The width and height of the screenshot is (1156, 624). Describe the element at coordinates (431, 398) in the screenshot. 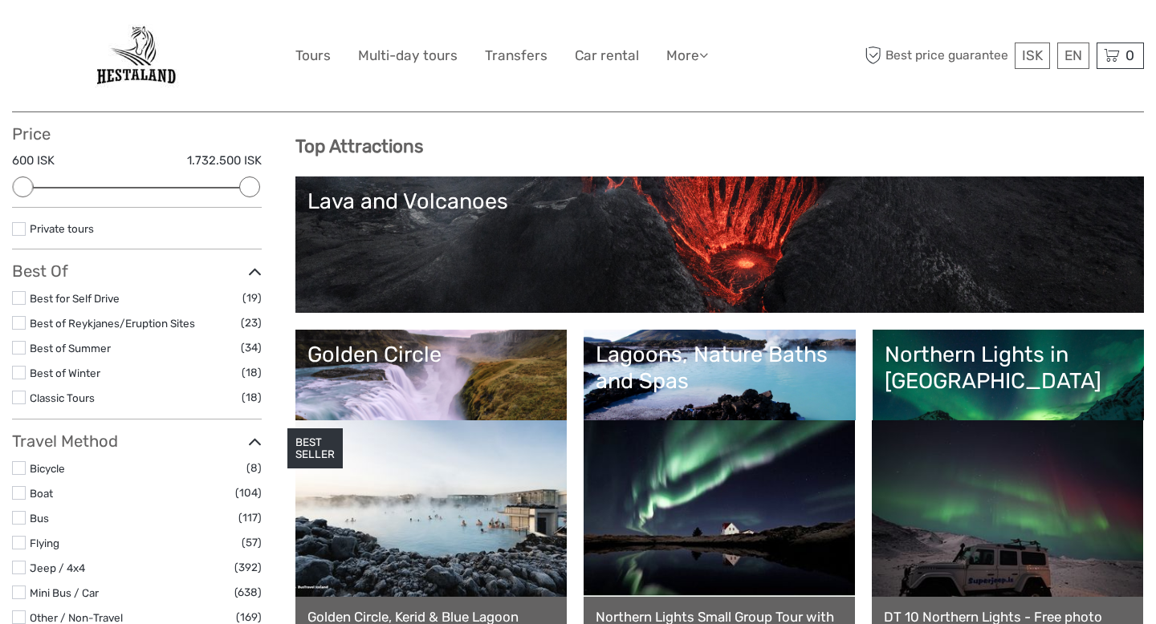

I see `a: Golden Circle` at that location.